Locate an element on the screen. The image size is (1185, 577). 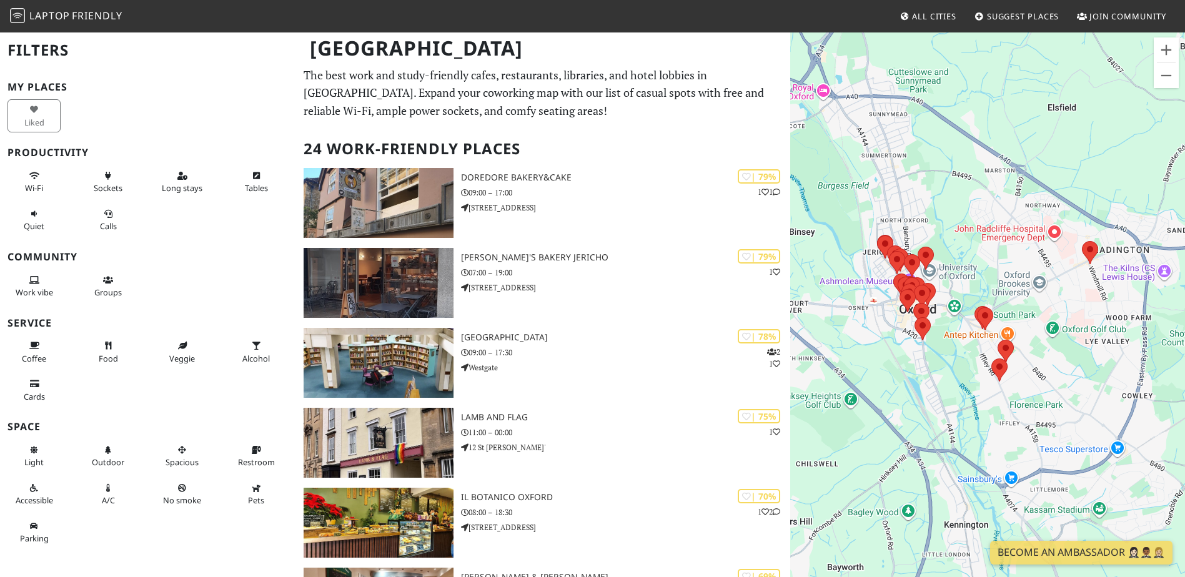
p: 1 2 is located at coordinates (769, 512).